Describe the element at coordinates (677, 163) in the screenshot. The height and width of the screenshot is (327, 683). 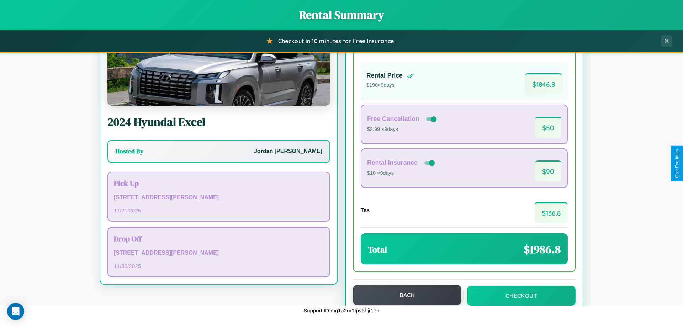
I see `div: Give Feedback` at that location.